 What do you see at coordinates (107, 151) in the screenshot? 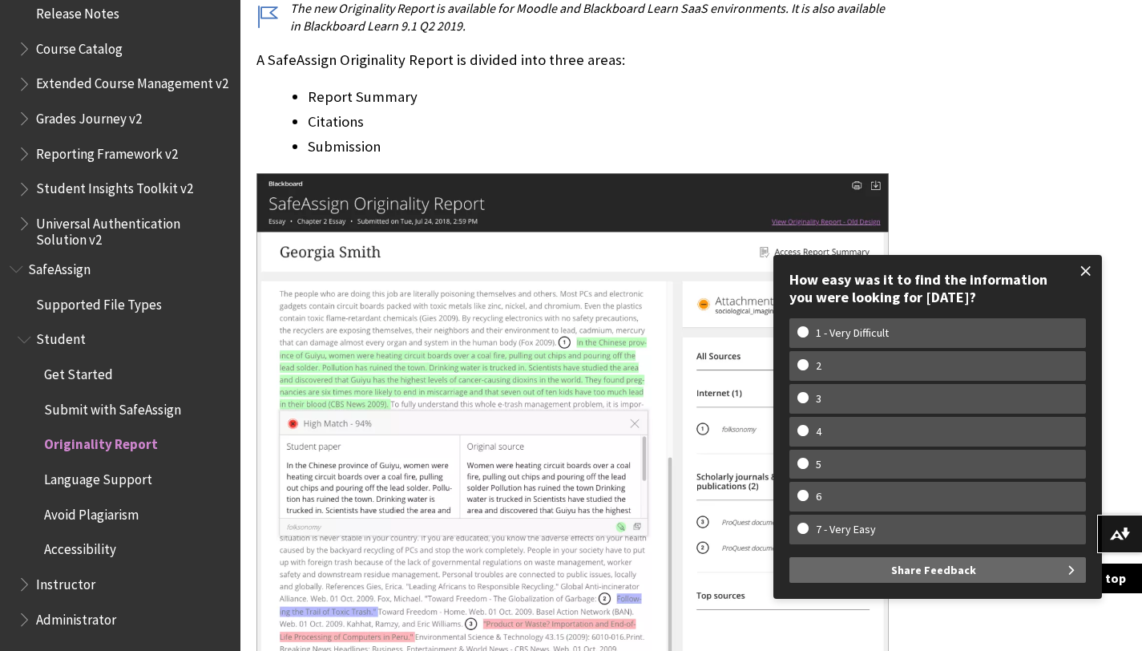
I see `span: Reporting Framework v2` at bounding box center [107, 151].